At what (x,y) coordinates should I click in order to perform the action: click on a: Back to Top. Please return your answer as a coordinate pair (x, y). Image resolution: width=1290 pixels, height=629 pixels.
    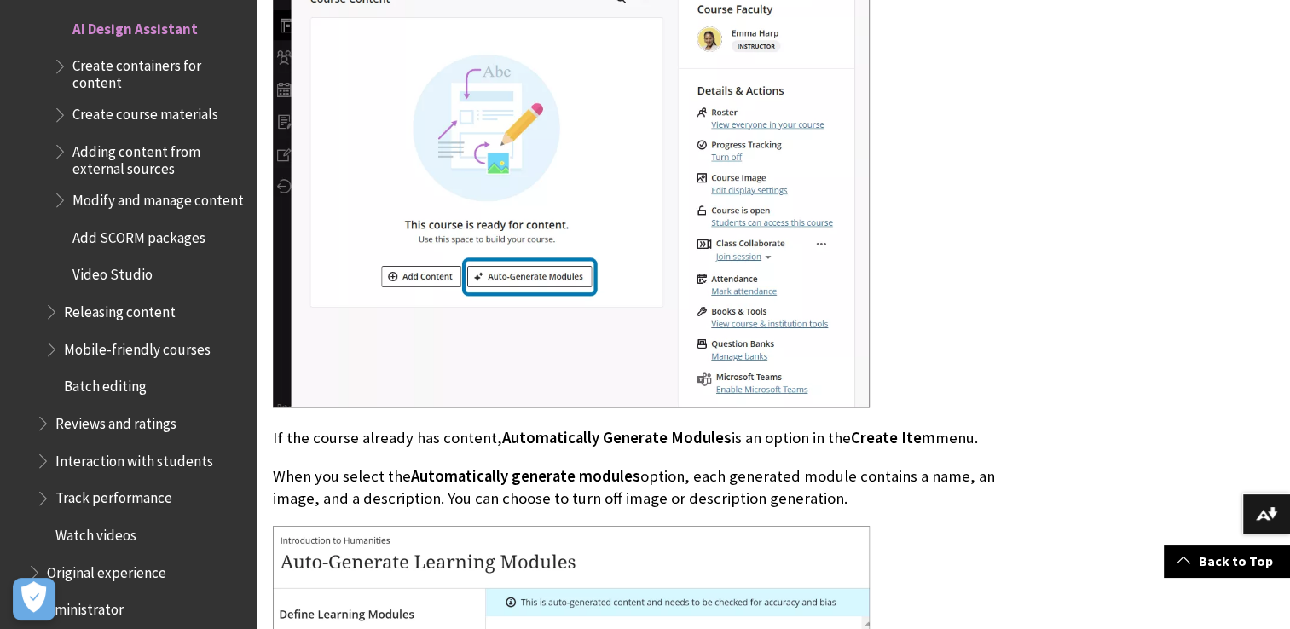
    Looking at the image, I should click on (1227, 561).